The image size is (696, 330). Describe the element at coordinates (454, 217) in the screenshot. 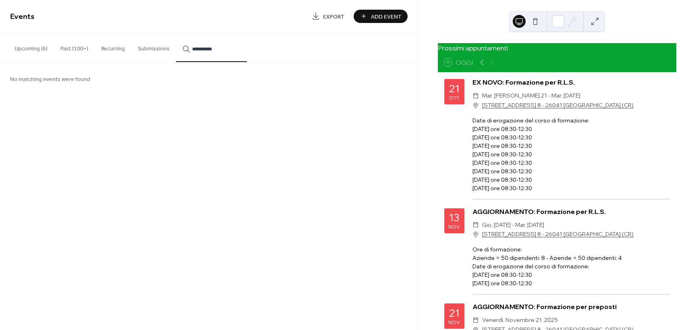

I see `div: 13` at that location.